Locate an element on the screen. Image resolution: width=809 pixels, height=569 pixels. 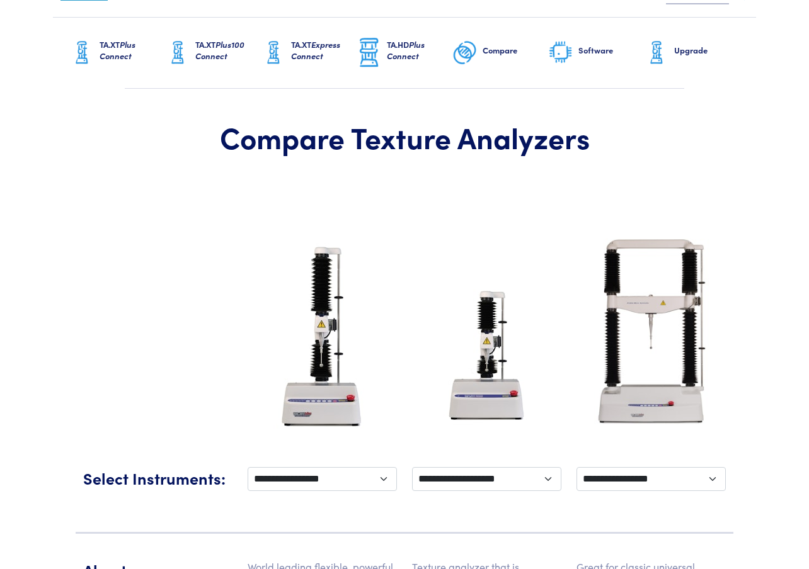
a: TA.HDPlus Connect is located at coordinates (404, 53).